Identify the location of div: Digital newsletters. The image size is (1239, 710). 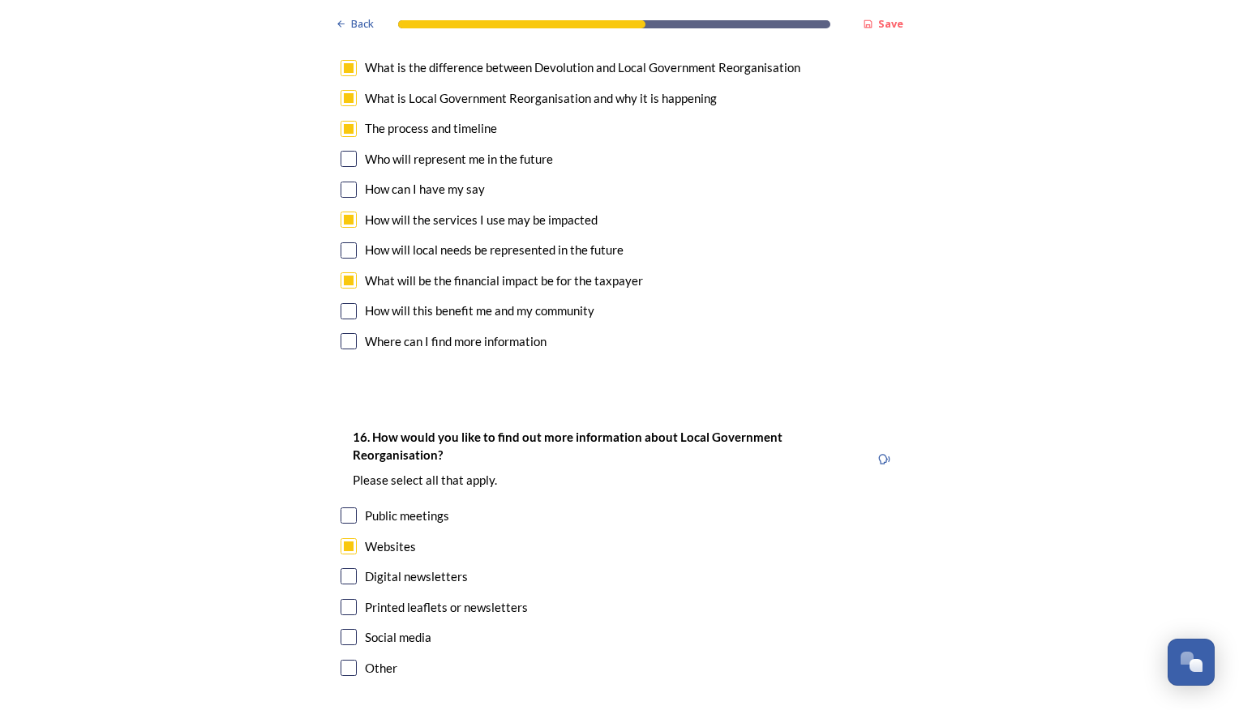
(416, 577).